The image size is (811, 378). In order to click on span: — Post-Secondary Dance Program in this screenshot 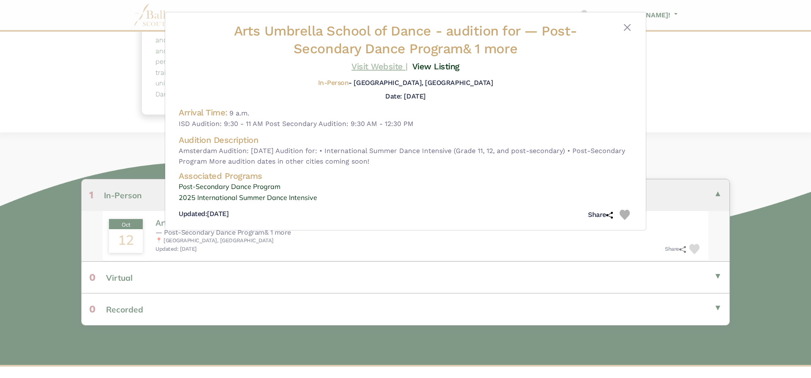, I will do `click(435, 40)`.